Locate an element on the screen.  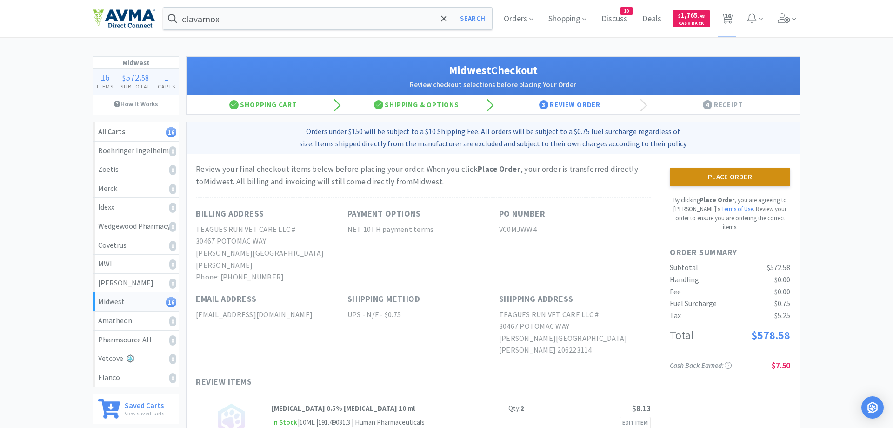
div: Covetrus is located at coordinates (136, 245).